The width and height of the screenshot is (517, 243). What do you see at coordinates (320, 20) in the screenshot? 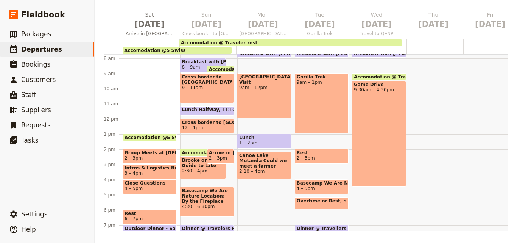
I see `h2: Tue` at bounding box center [320, 20].